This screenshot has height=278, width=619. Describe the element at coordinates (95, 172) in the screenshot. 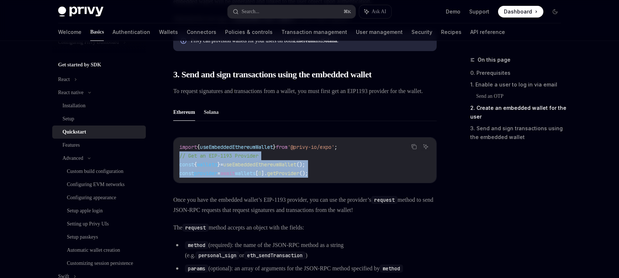

I see `div: Custom build configuration` at that location.